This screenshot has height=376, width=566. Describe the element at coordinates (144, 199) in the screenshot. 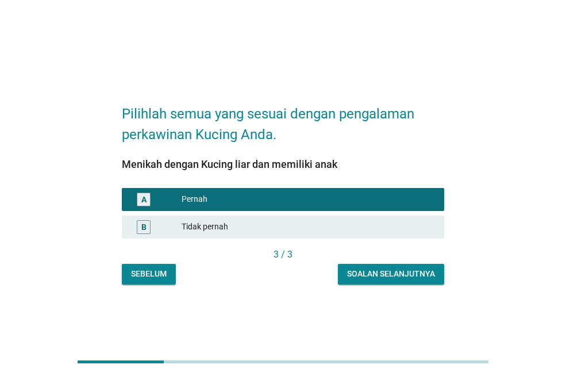

I see `div: A` at that location.